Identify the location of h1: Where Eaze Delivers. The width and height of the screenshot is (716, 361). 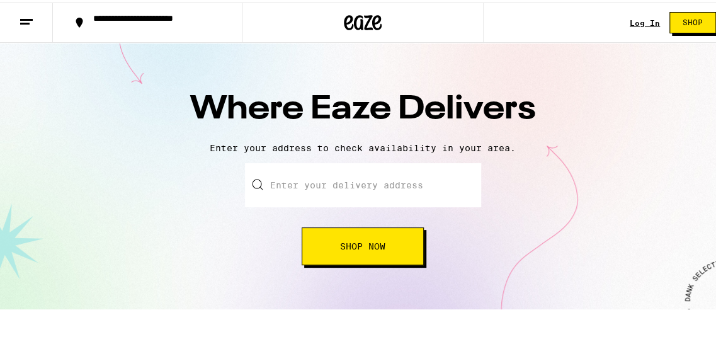
(363, 107).